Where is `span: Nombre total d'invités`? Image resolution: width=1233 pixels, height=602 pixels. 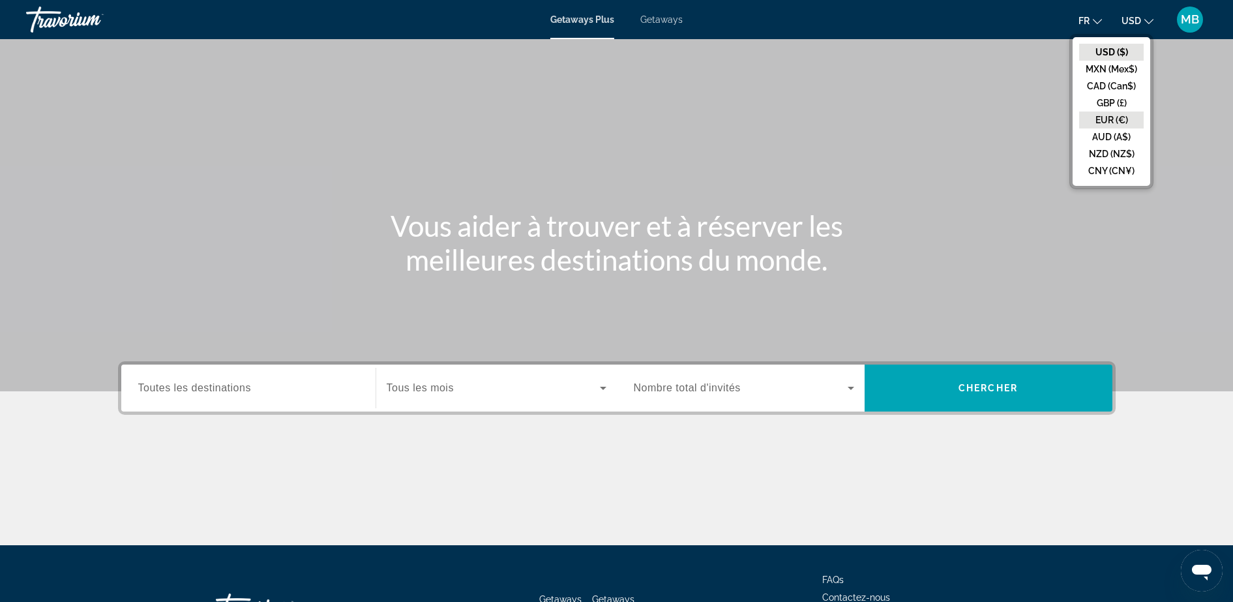
span: Nombre total d'invités is located at coordinates (687, 387).